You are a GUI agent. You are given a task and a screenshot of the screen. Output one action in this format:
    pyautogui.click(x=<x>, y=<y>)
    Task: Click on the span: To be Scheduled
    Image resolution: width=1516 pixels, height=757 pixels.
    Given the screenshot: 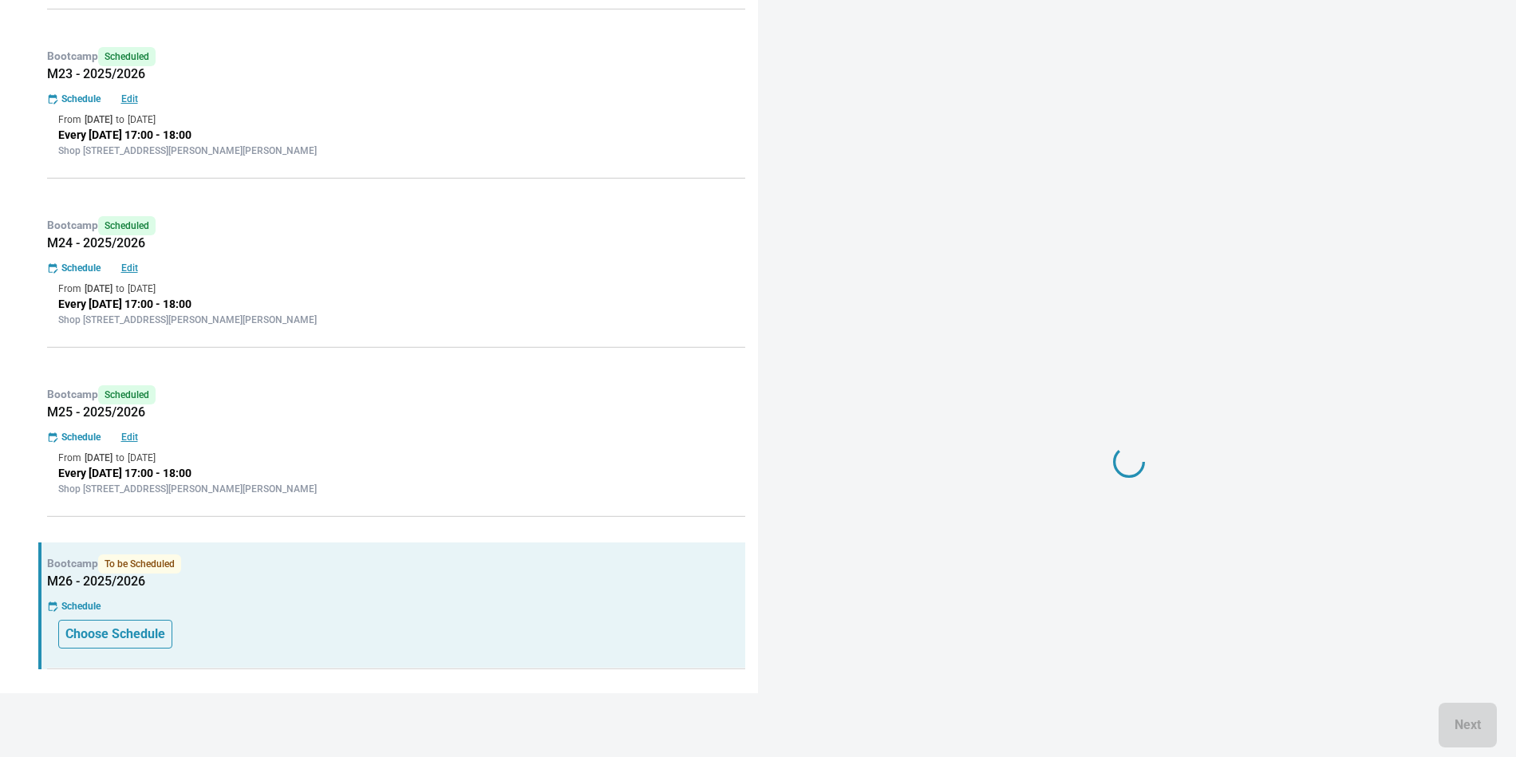 What is the action you would take?
    pyautogui.click(x=140, y=564)
    